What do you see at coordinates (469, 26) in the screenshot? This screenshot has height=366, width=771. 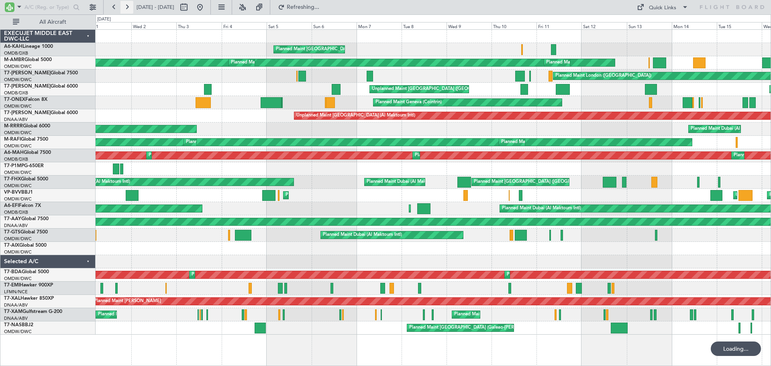 I see `div: Wed 9` at bounding box center [469, 26].